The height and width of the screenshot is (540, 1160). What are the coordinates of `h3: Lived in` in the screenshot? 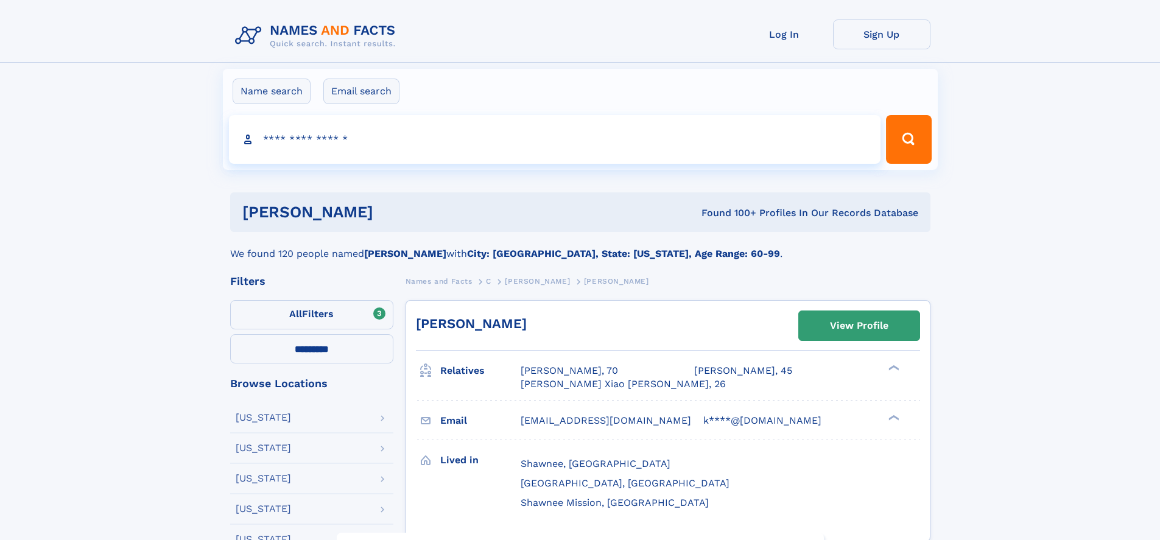 It's located at (480, 460).